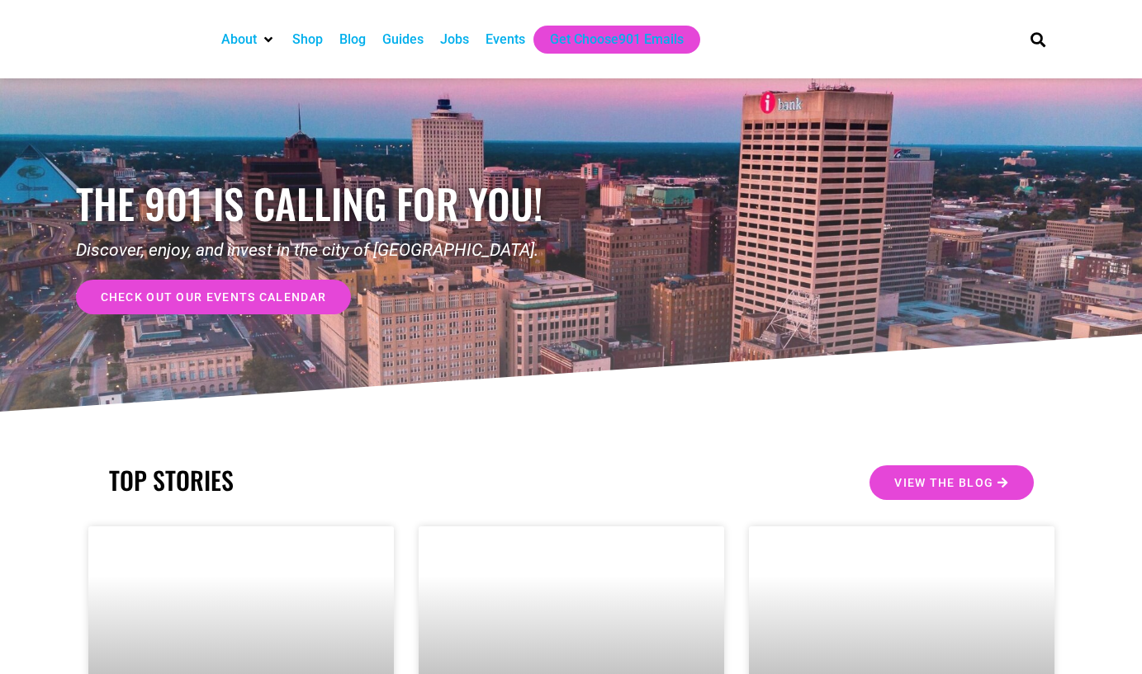  Describe the element at coordinates (403, 40) in the screenshot. I see `div: Guides` at that location.